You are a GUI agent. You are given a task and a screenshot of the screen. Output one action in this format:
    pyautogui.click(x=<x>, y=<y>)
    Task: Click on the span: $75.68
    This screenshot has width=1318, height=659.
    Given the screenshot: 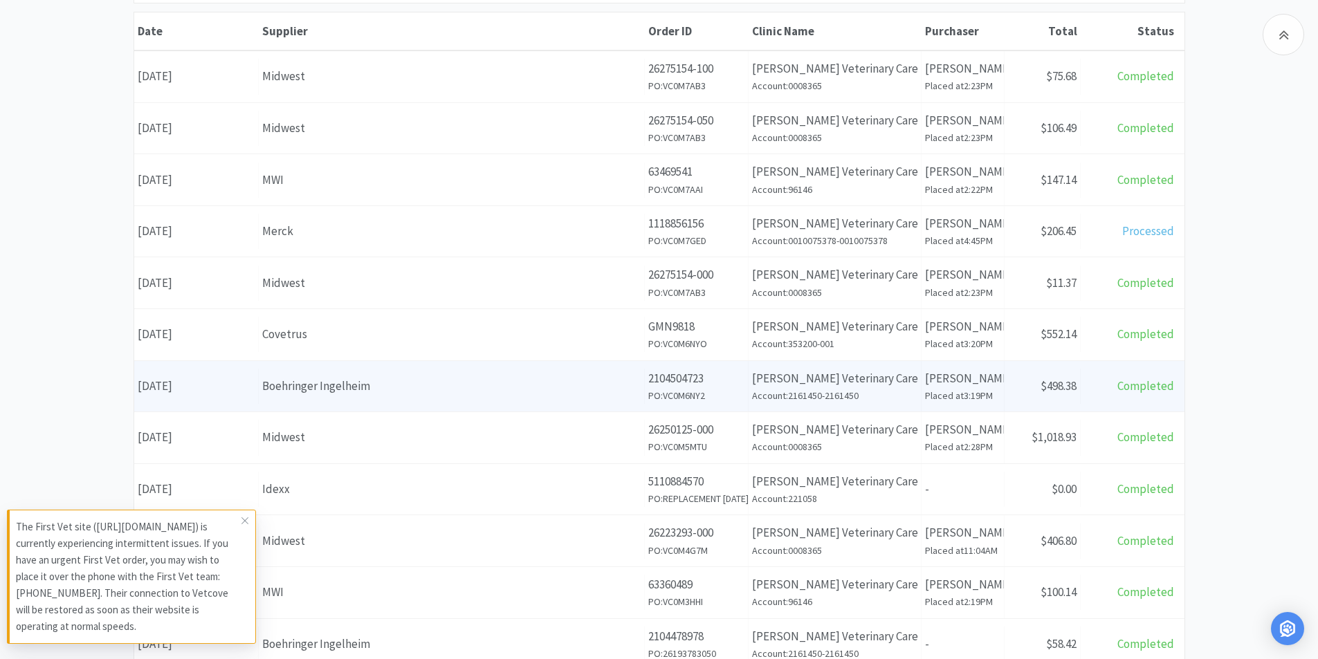 What is the action you would take?
    pyautogui.click(x=1061, y=76)
    